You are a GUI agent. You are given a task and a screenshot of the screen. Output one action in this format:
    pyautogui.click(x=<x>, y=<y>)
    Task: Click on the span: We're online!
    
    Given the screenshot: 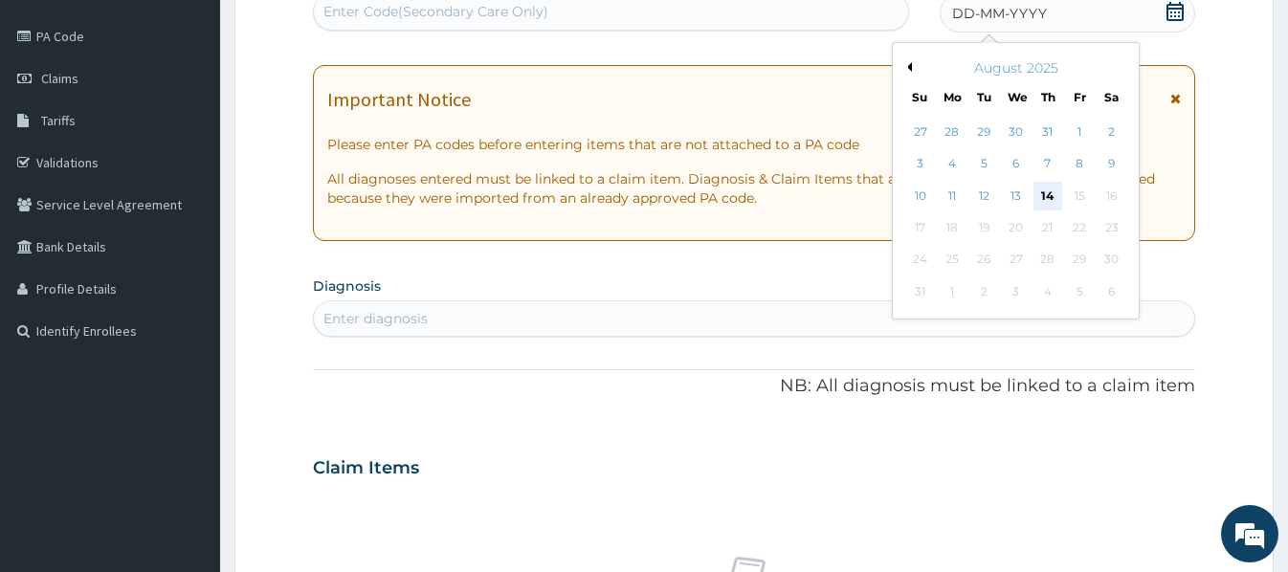 What is the action you would take?
    pyautogui.click(x=188, y=263)
    